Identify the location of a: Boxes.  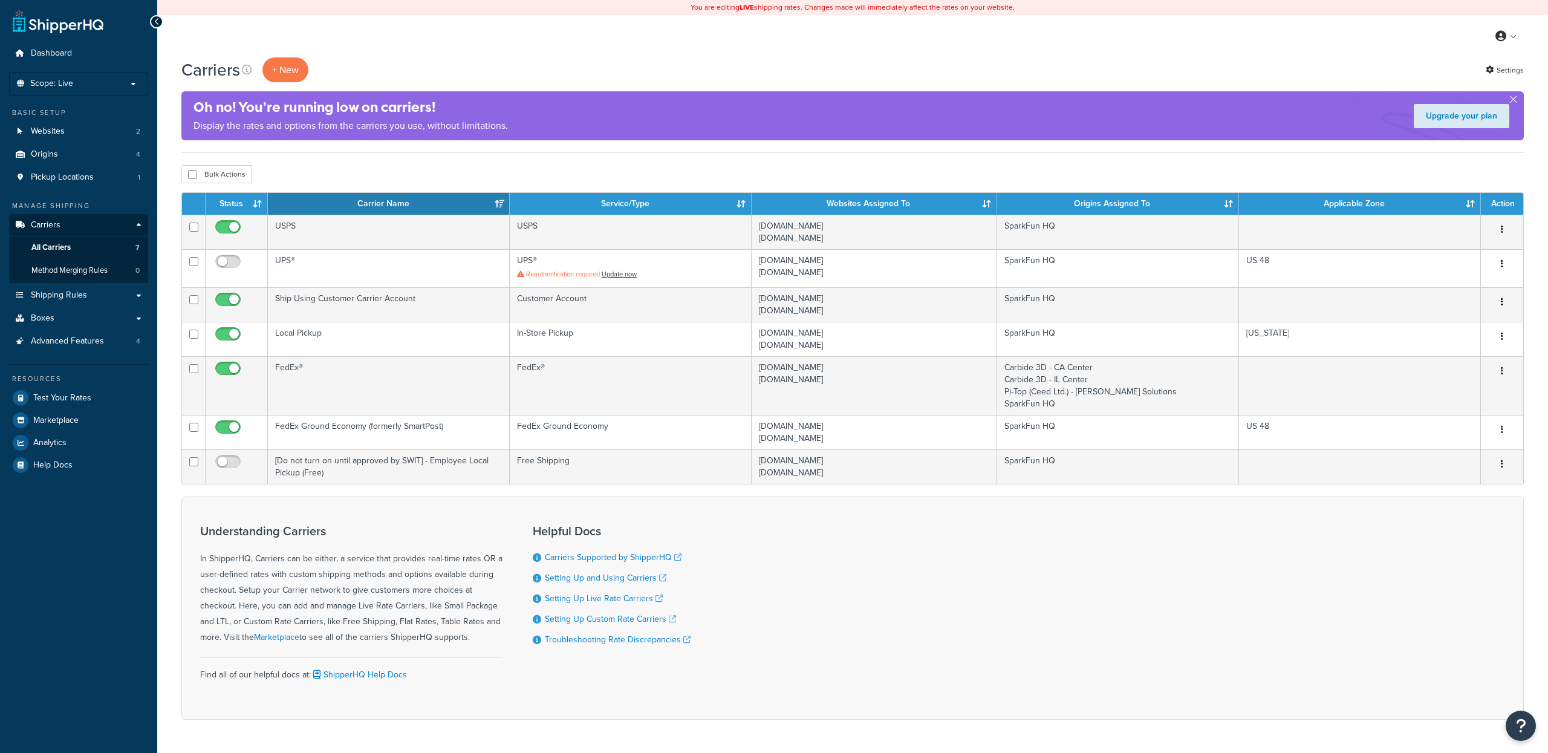
(79, 318).